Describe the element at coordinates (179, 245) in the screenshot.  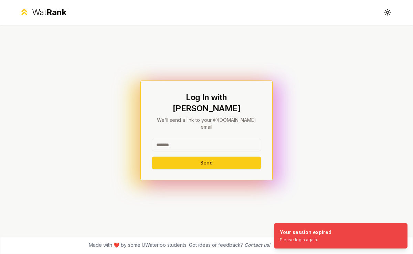
I see `span: Made with ❤️ by some UWaterloo students. Got ideas or feedback?` at that location.